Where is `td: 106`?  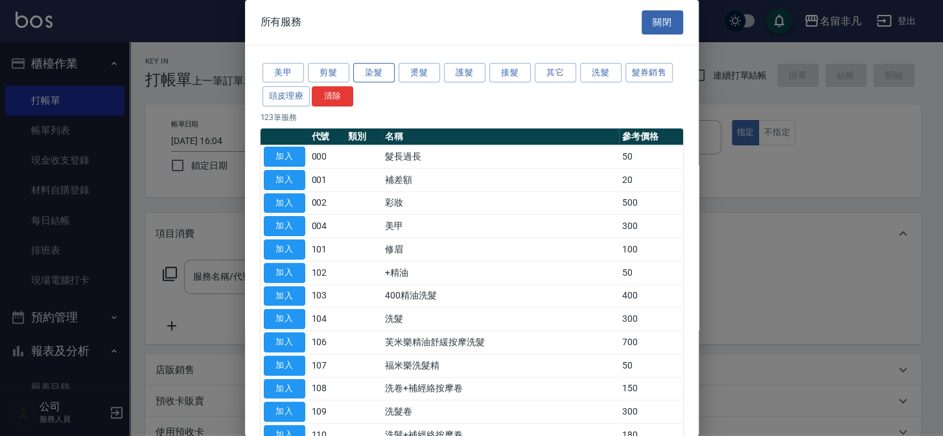
td: 106 is located at coordinates (327, 342).